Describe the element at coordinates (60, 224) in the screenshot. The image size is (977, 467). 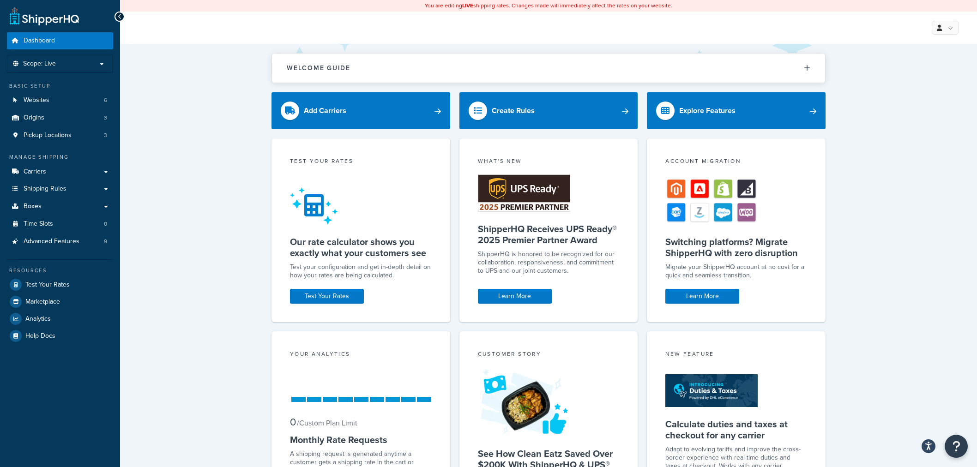
I see `li: Time Slots` at that location.